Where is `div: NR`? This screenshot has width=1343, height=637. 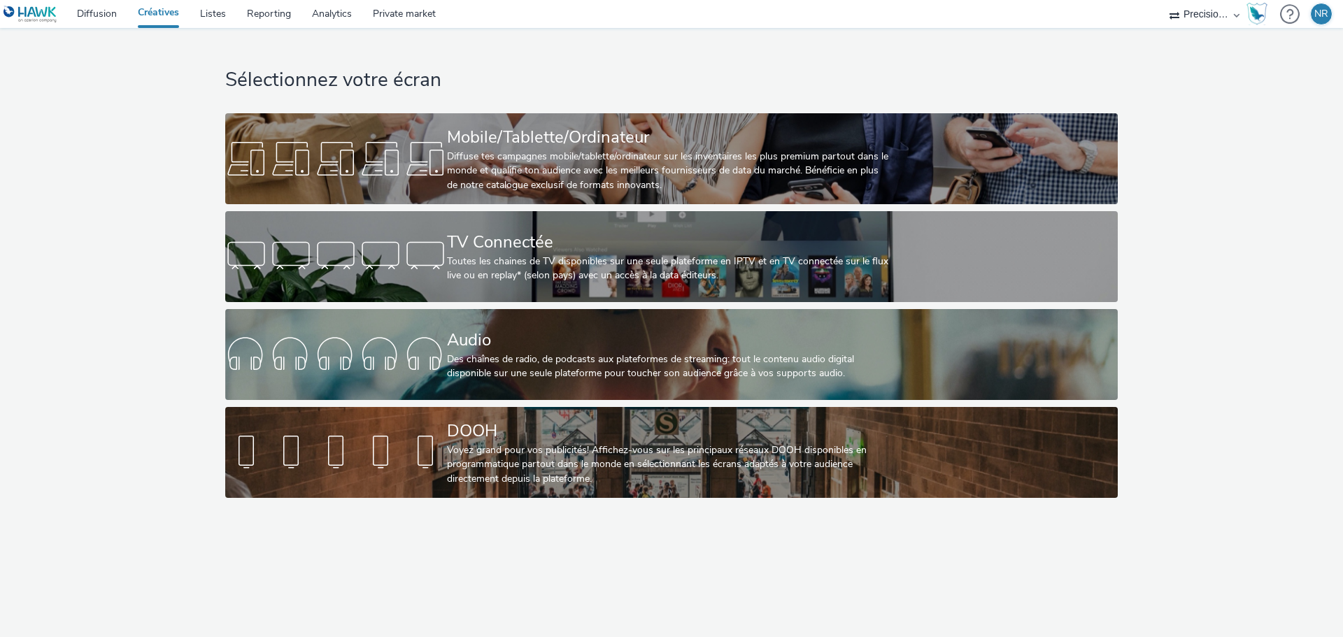
div: NR is located at coordinates (1321, 14).